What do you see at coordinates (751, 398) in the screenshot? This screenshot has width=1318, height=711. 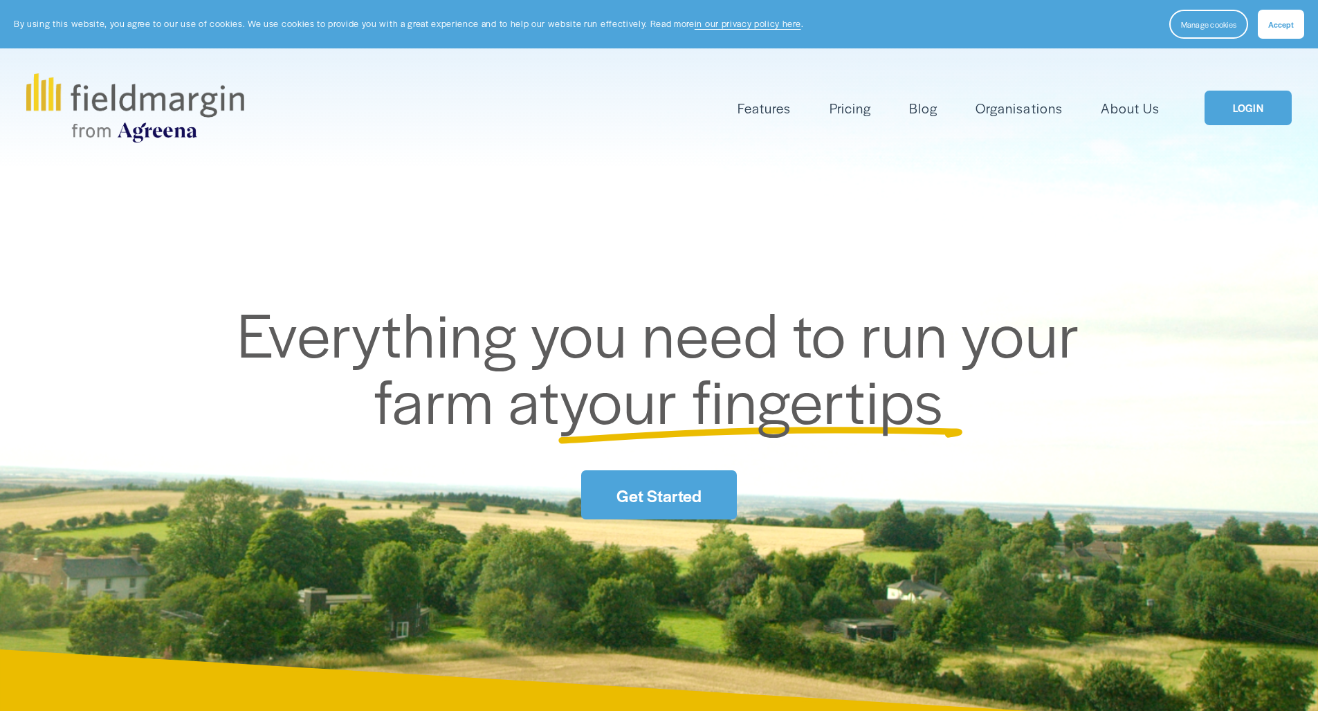 I see `span: your fingertips` at bounding box center [751, 398].